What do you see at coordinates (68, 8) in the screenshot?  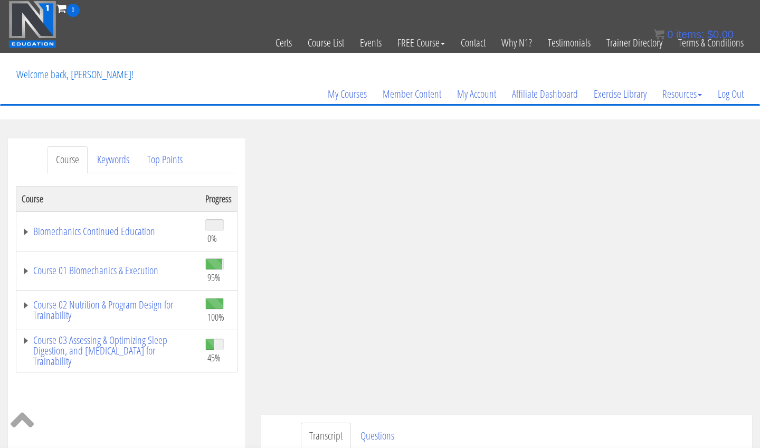 I see `a: 0` at bounding box center [68, 8].